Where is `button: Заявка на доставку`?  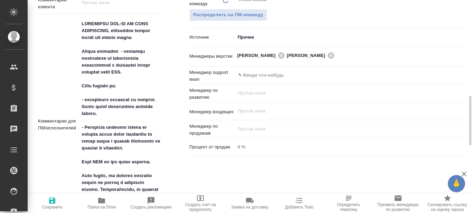 button: Заявка на доставку is located at coordinates (250, 204).